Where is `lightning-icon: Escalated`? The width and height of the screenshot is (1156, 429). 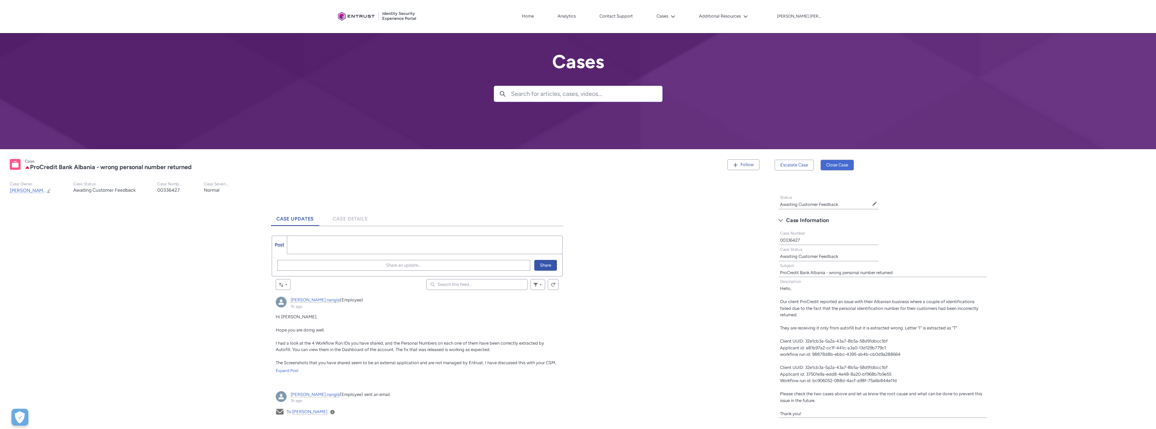
lightning-icon: Escalated is located at coordinates (27, 167).